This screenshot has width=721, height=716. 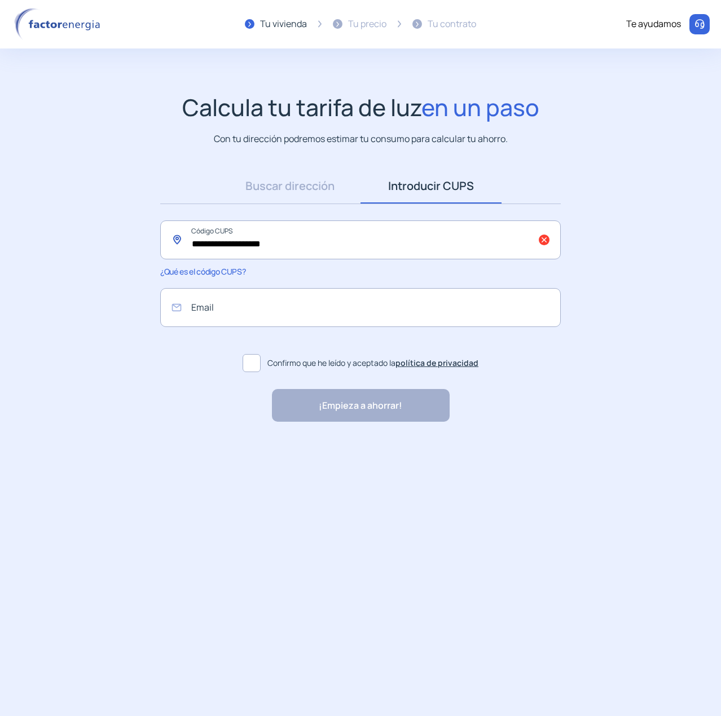 What do you see at coordinates (283, 24) in the screenshot?
I see `div: Tu vivienda` at bounding box center [283, 24].